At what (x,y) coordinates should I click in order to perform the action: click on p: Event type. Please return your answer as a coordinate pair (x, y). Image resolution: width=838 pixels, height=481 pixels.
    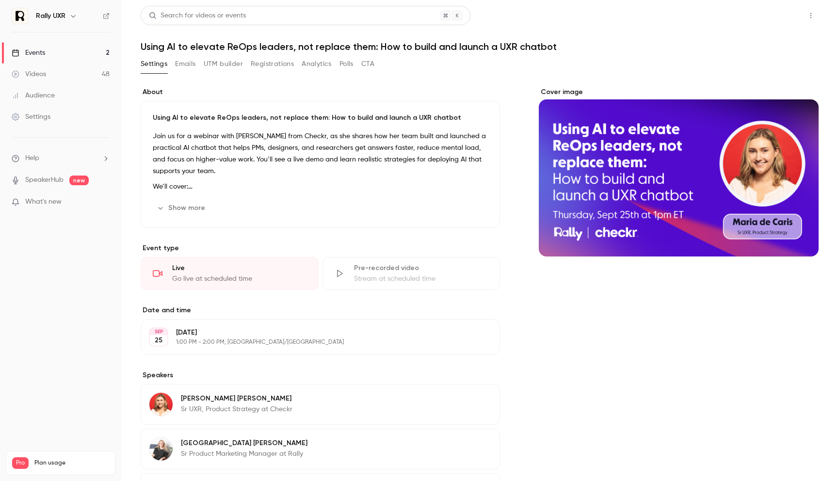
    Looking at the image, I should click on (320, 248).